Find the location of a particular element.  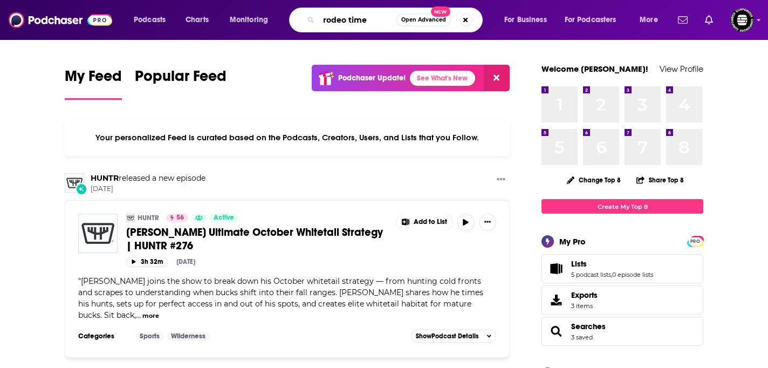

div: Your personalized Feed is curated based on the Podcasts, Creators, Users, and Lists that you Follow. is located at coordinates (287, 138).